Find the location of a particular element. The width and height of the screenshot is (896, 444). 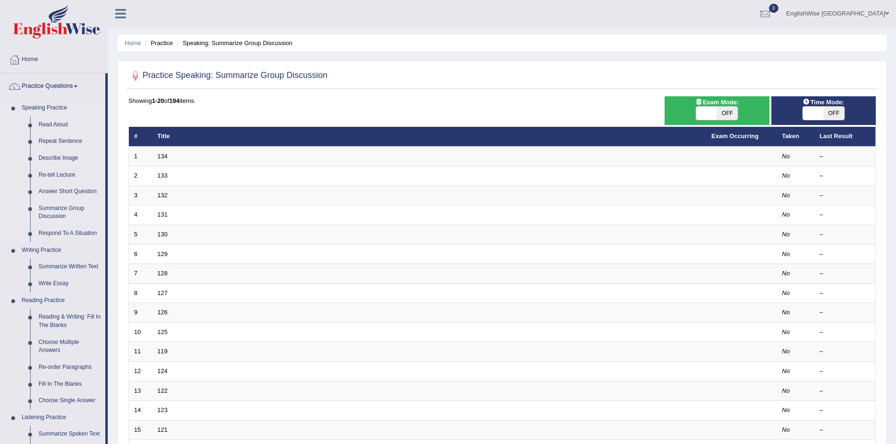

a: Reading & Writing: Fill In The Blanks is located at coordinates (70, 321).